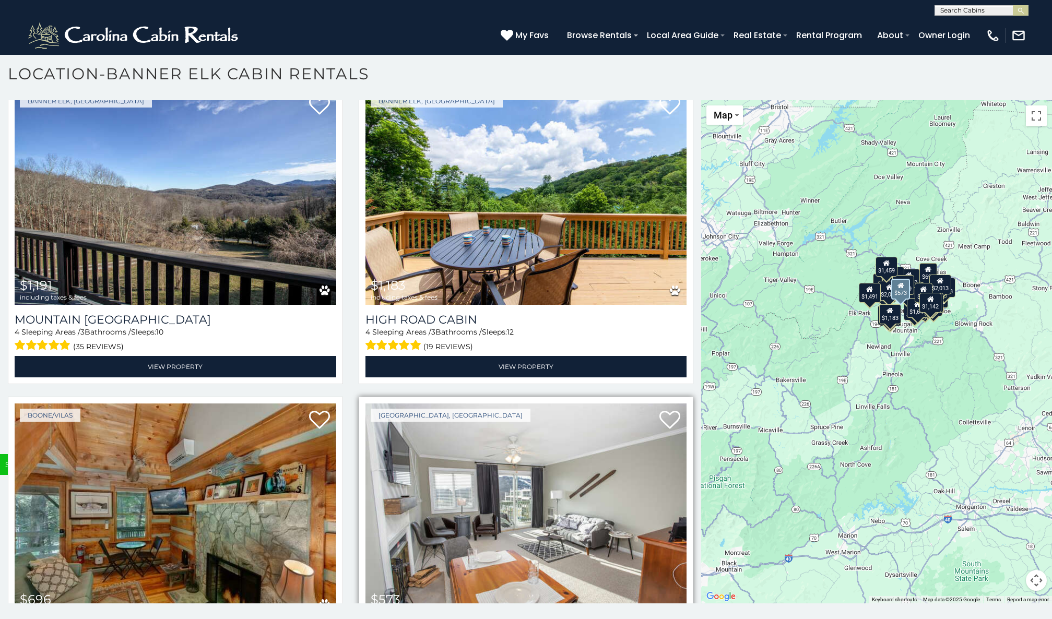  What do you see at coordinates (98, 347) in the screenshot?
I see `span: (35 reviews)` at bounding box center [98, 347].